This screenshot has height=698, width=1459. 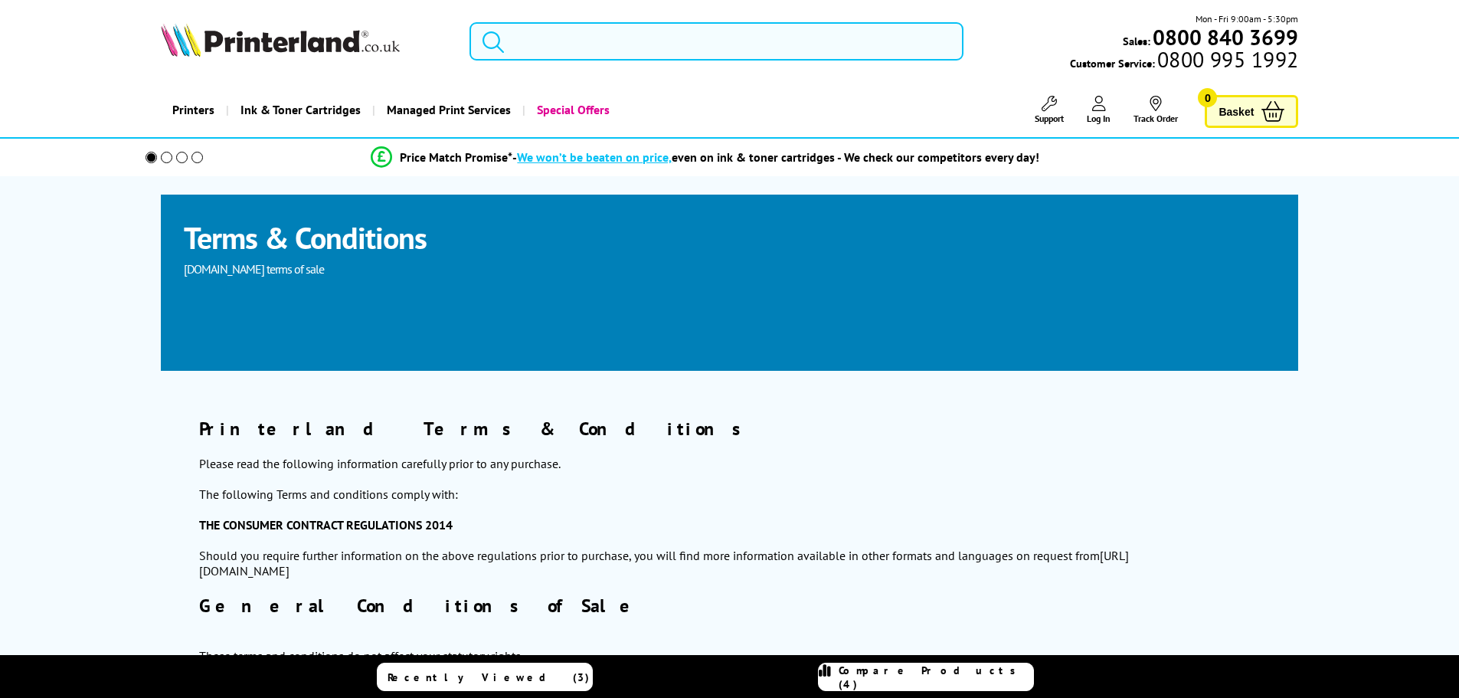 What do you see at coordinates (1049, 118) in the screenshot?
I see `span: Support` at bounding box center [1049, 118].